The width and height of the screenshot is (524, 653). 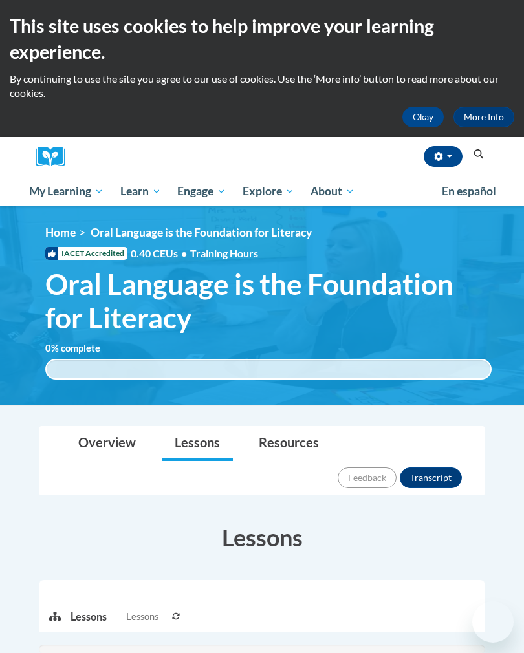 What do you see at coordinates (262, 86) in the screenshot?
I see `p: By continuing to use the site you agree to our use of cookies. Use the ‘More info’ button to read...` at bounding box center [262, 86].